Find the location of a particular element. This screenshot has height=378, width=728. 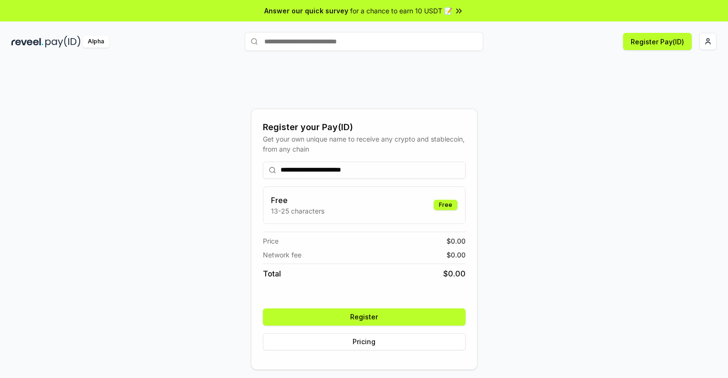

button: Register is located at coordinates (364, 317).